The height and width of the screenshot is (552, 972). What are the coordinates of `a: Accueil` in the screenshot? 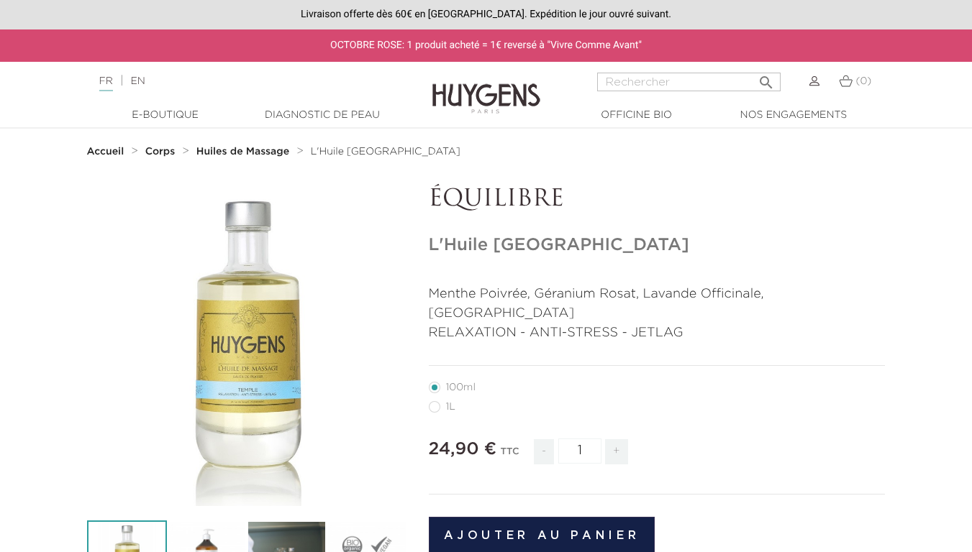 It's located at (107, 152).